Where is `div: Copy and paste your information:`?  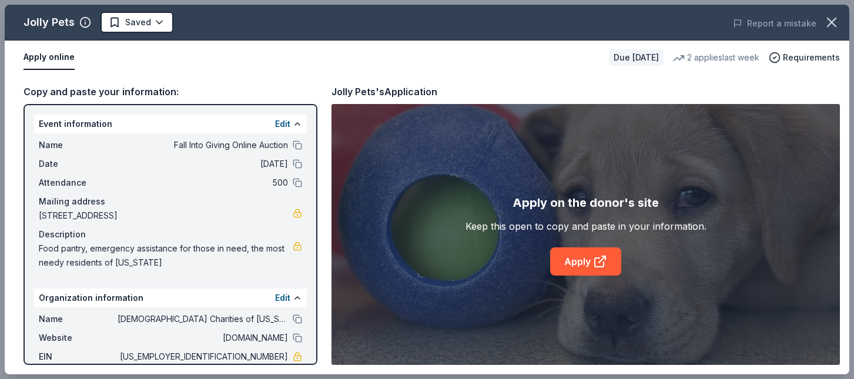
div: Copy and paste your information: is located at coordinates (170, 92).